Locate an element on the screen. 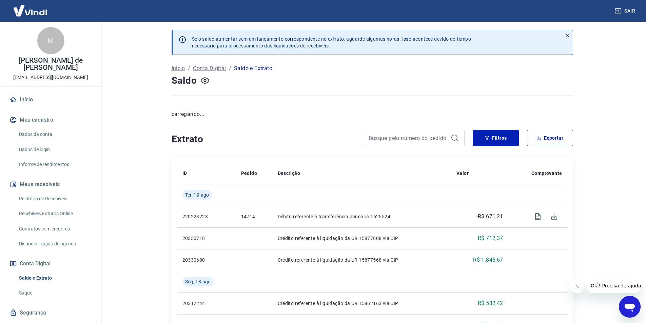  button: Filtros is located at coordinates (496, 138).